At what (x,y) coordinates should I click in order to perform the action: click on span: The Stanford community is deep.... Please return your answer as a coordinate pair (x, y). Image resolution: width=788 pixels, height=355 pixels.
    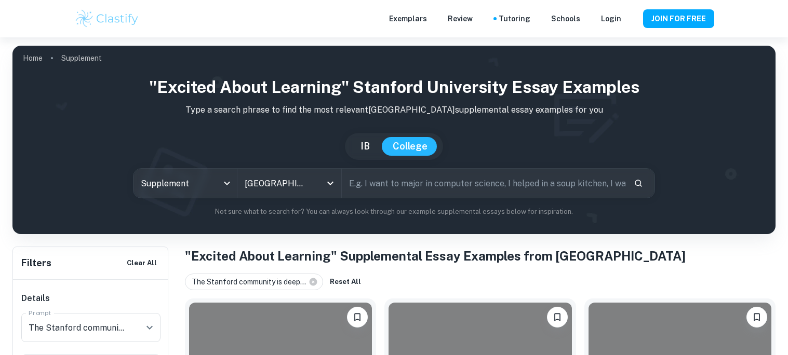
    Looking at the image, I should click on (251, 282).